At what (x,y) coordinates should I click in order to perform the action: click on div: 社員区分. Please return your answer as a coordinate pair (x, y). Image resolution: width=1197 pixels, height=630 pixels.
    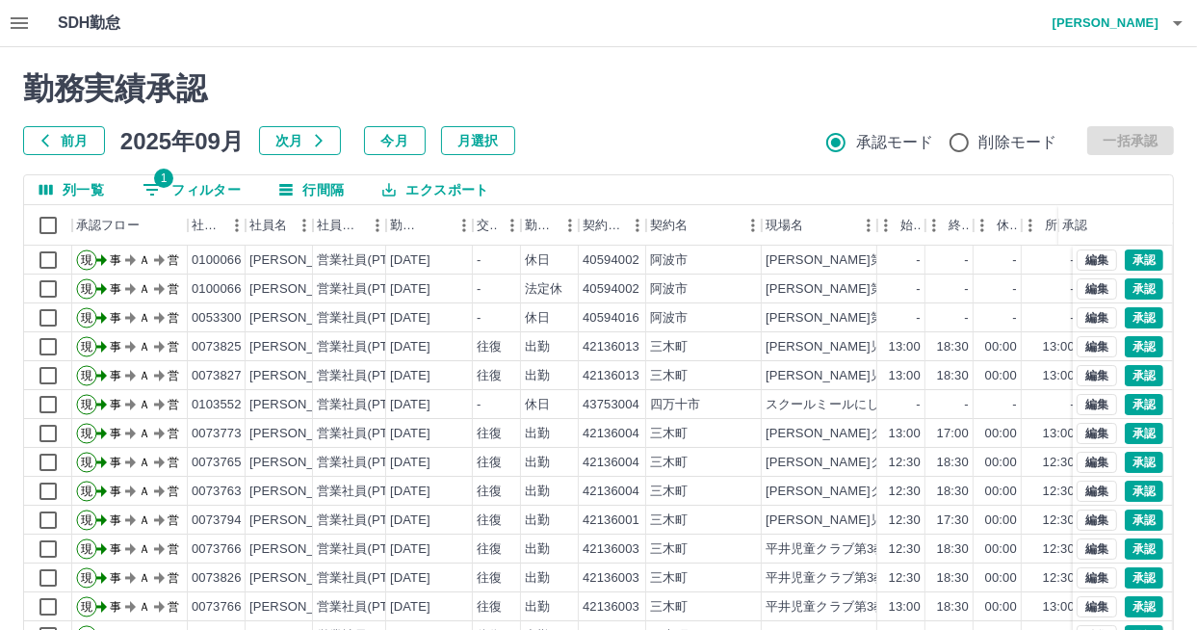
    Looking at the image, I should click on (340, 225).